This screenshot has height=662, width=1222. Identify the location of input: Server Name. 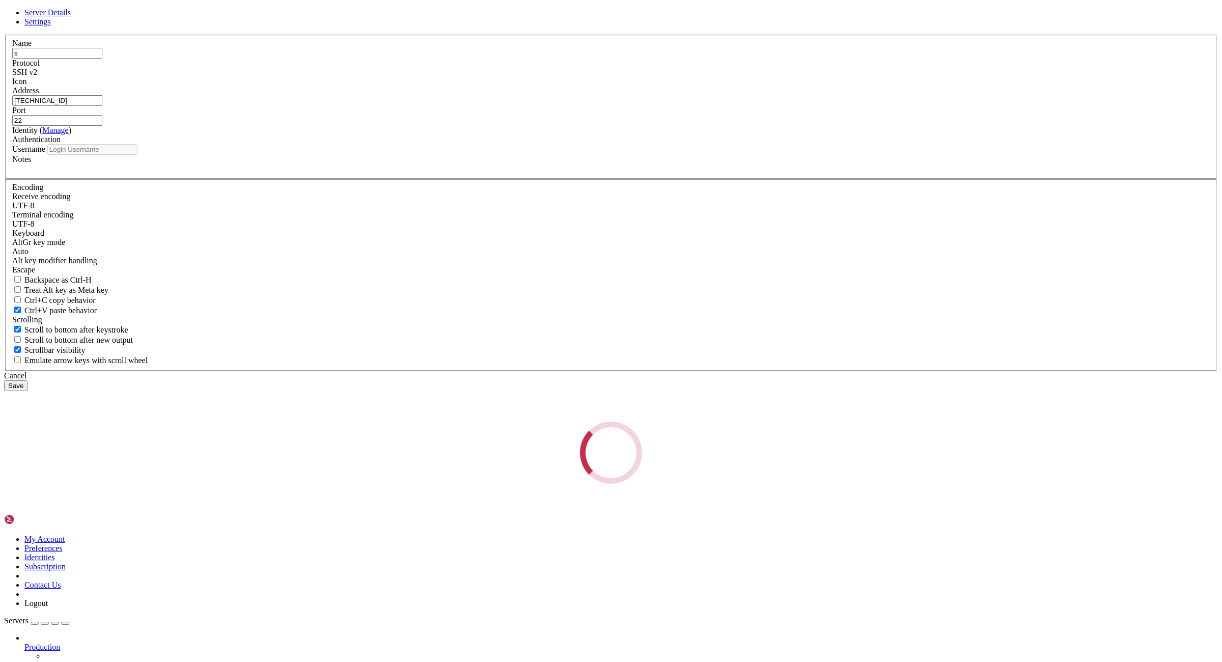
(57, 53).